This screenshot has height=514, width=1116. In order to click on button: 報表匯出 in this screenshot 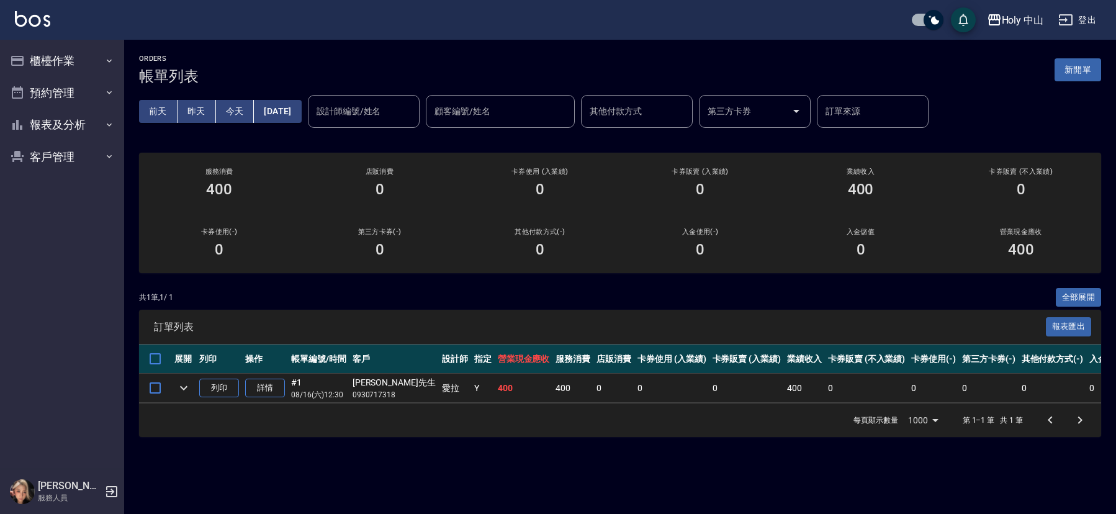, I will do `click(1069, 327)`.